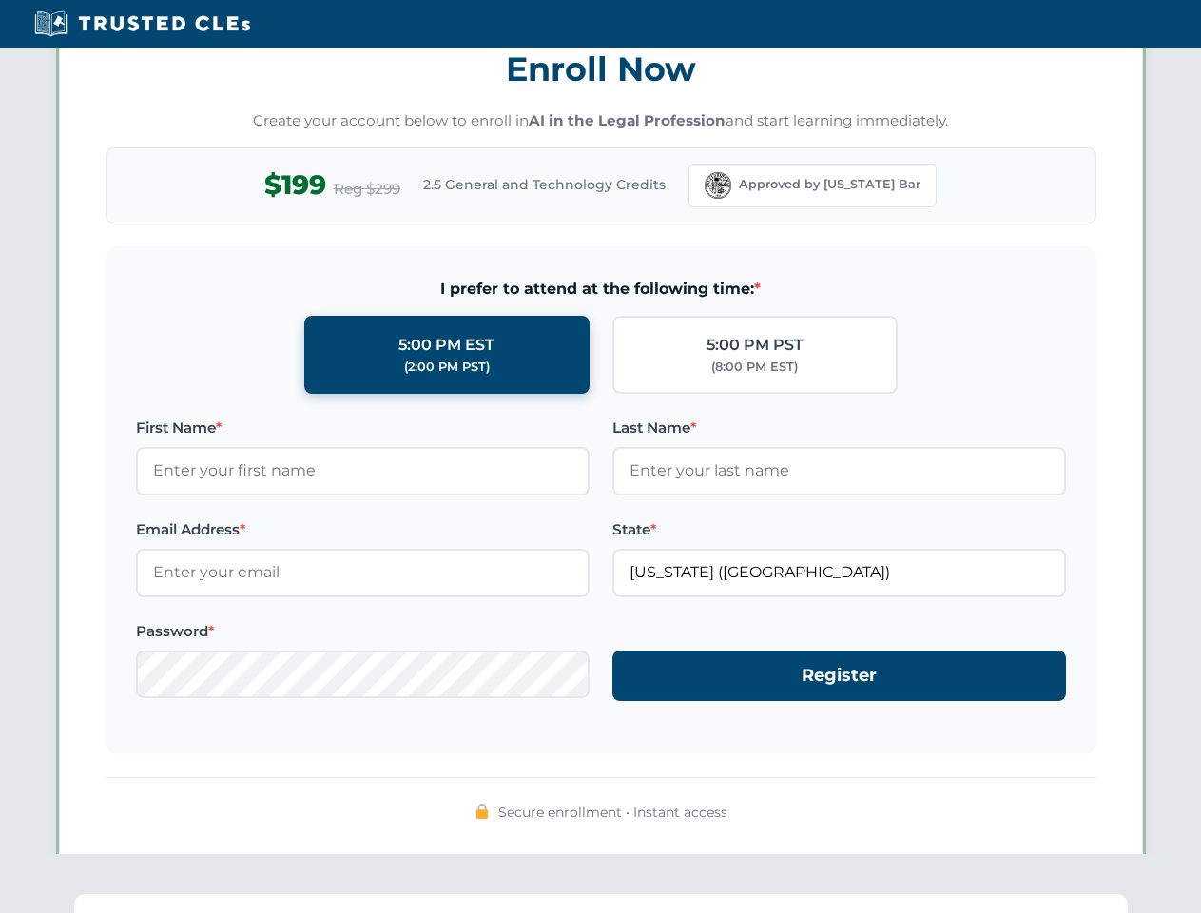 The height and width of the screenshot is (913, 1201). What do you see at coordinates (839, 471) in the screenshot?
I see `input: Enter your last name` at bounding box center [839, 471].